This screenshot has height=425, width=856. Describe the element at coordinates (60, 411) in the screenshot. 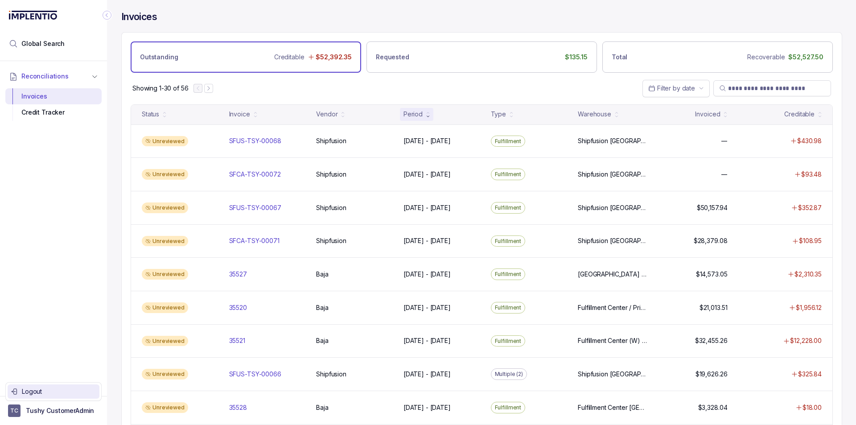

I see `p: Tushy CustomerAdmin` at that location.